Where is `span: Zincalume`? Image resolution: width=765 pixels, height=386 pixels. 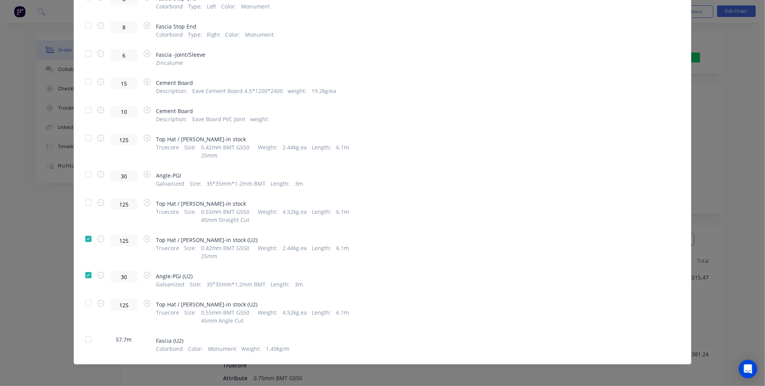
span: Zincalume is located at coordinates (169, 63).